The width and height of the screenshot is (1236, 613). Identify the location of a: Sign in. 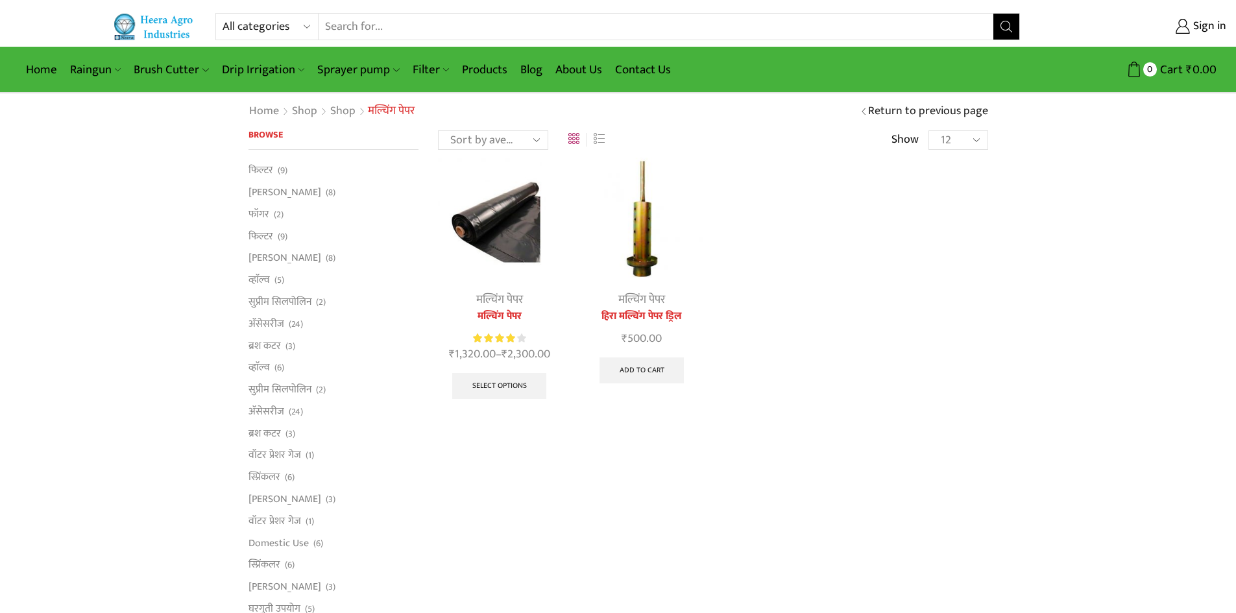
(1133, 27).